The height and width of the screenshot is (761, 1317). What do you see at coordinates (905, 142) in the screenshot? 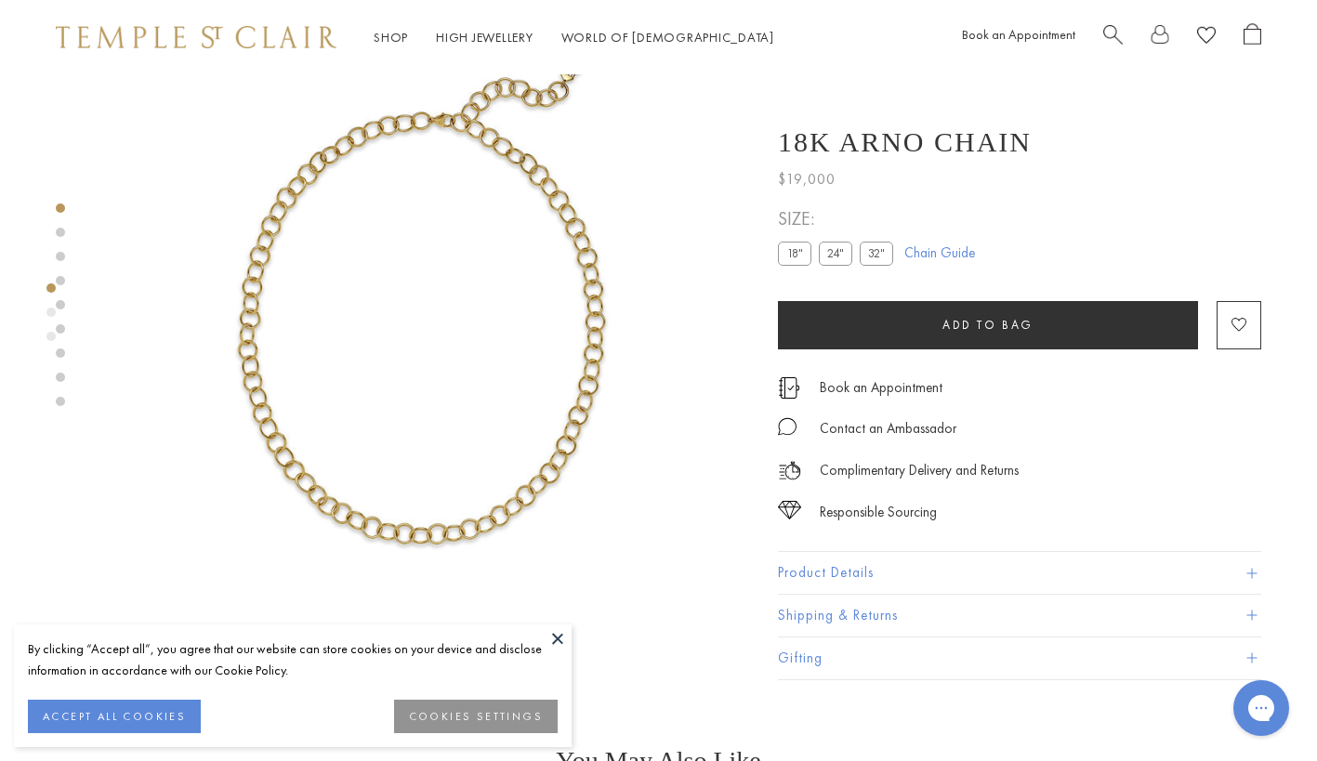
I see `h1: 18K Arno Chain` at bounding box center [905, 142].